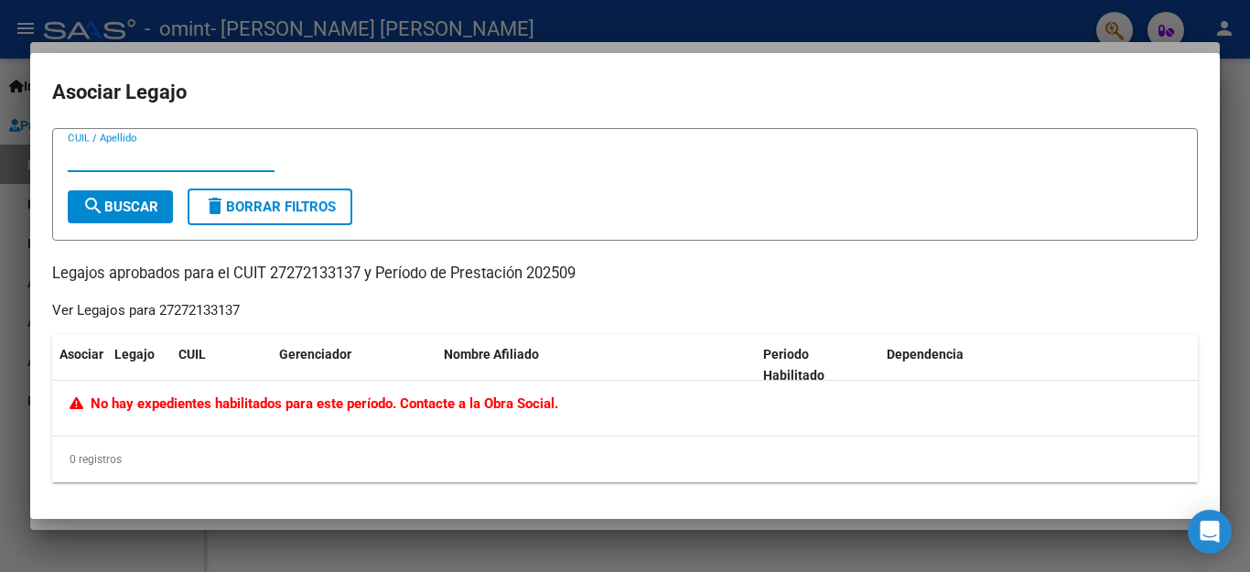  What do you see at coordinates (1210, 532) in the screenshot?
I see `div: Open Intercom Messenger` at bounding box center [1210, 532].